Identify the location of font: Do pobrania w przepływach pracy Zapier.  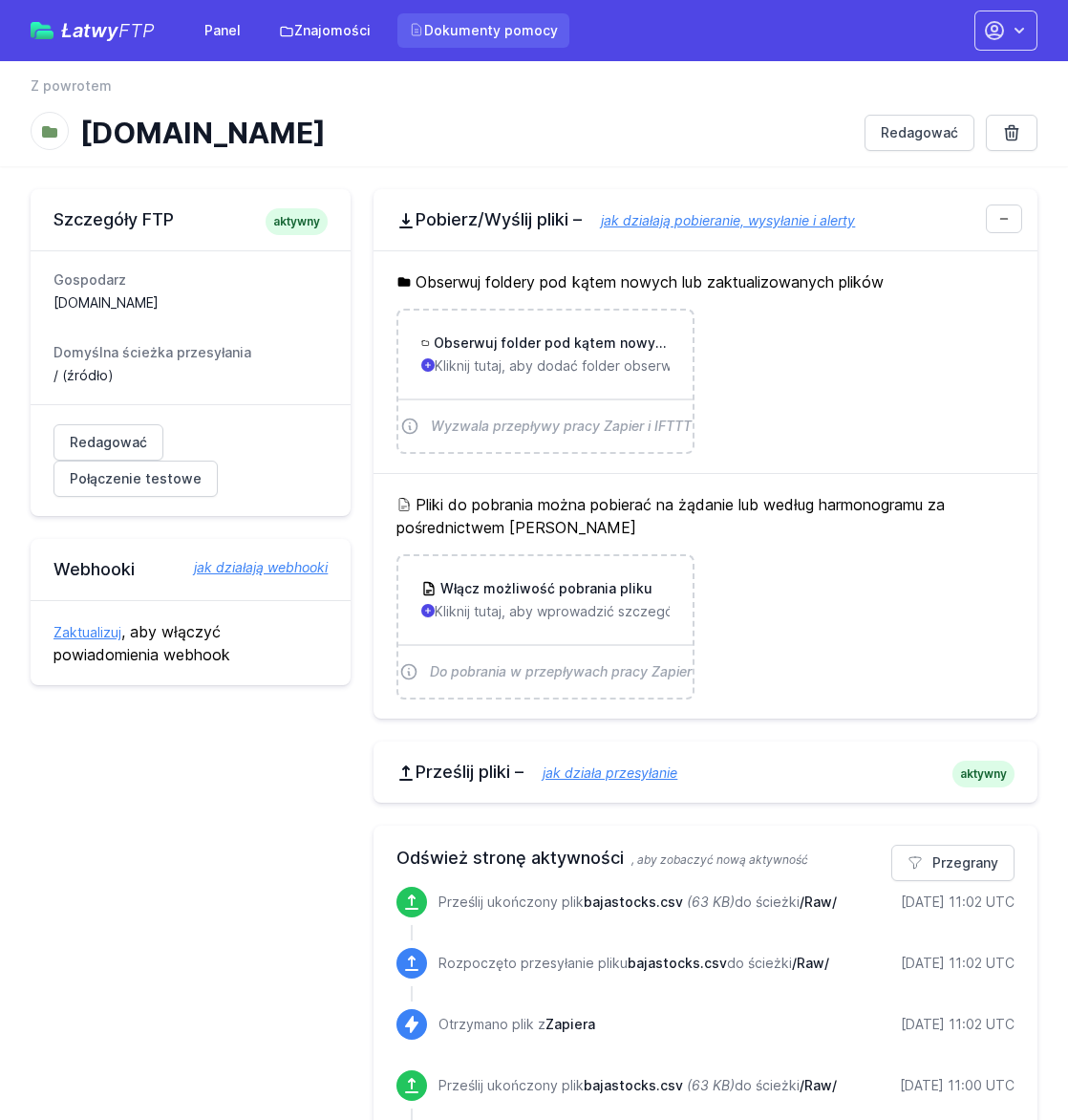
(561, 671).